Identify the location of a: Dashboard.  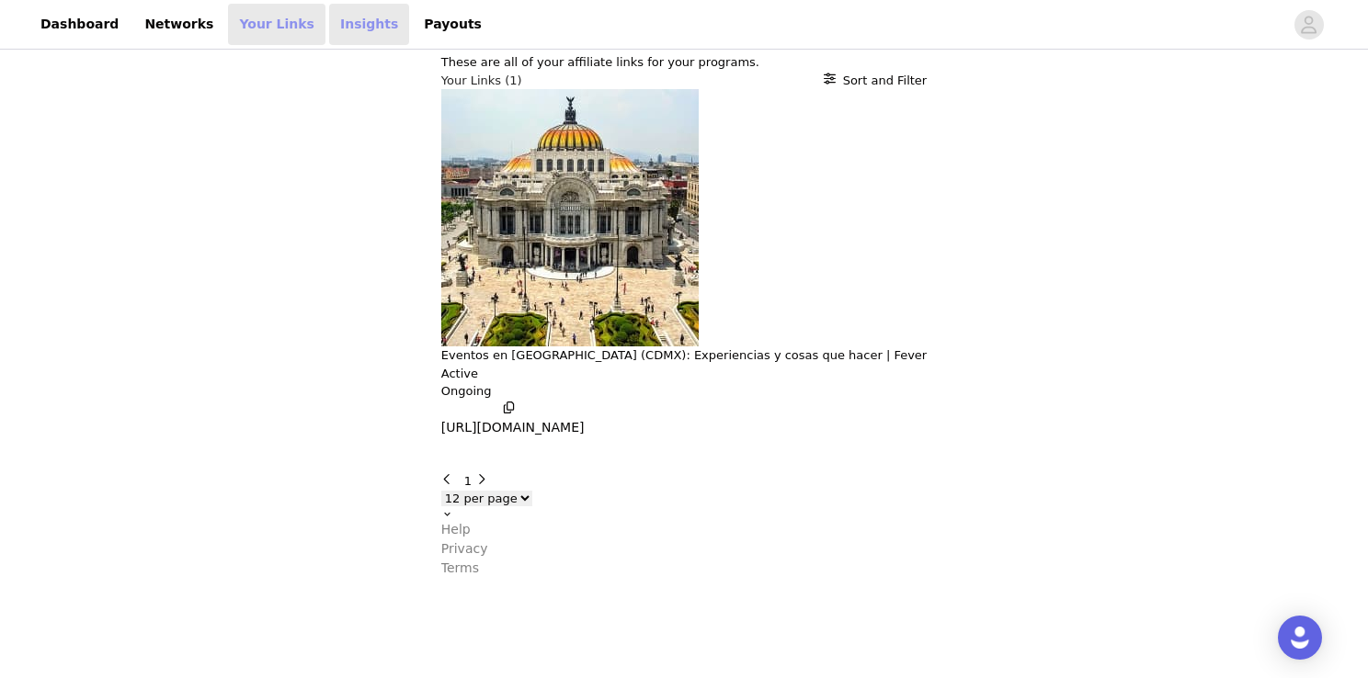
(79, 24).